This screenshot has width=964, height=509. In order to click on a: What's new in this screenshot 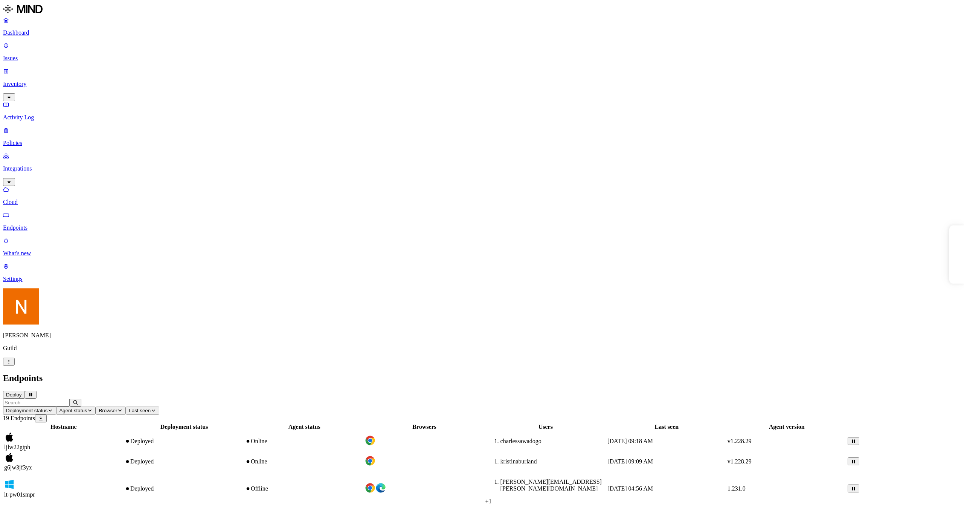, I will do `click(482, 247)`.